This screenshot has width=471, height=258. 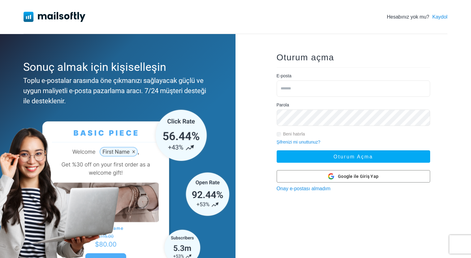 What do you see at coordinates (358, 176) in the screenshot?
I see `span: Google ile Giriş Yap` at bounding box center [358, 176].